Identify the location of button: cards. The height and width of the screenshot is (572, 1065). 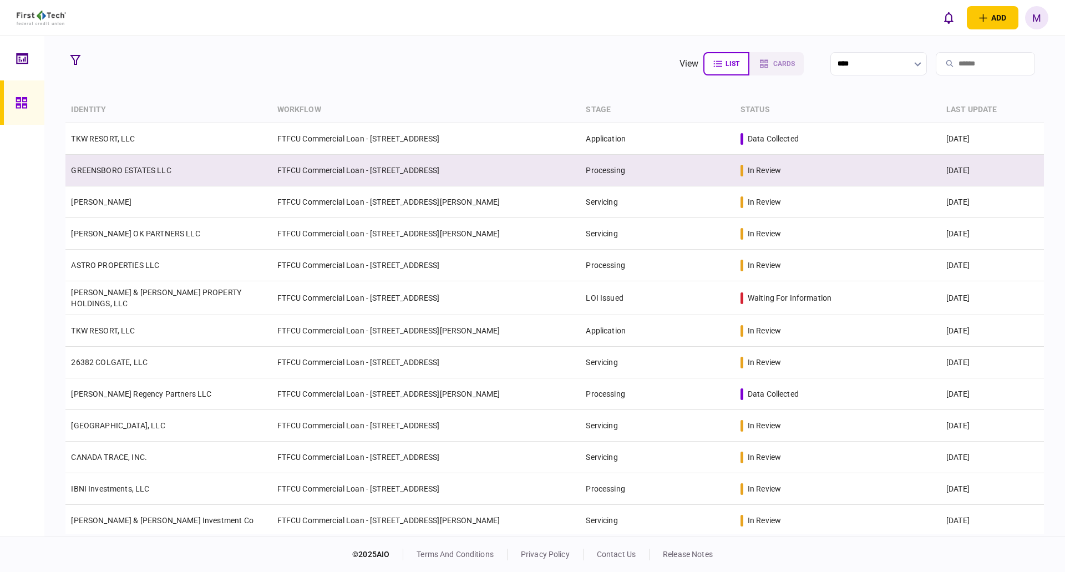
(776, 64).